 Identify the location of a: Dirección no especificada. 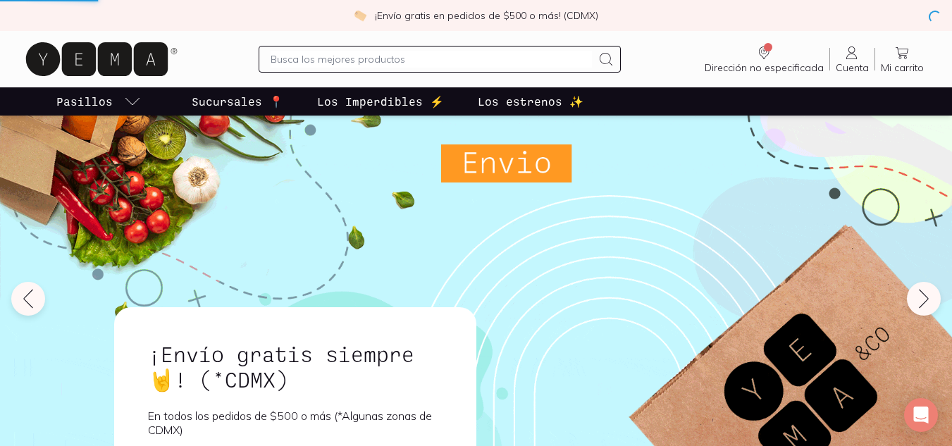
(764, 59).